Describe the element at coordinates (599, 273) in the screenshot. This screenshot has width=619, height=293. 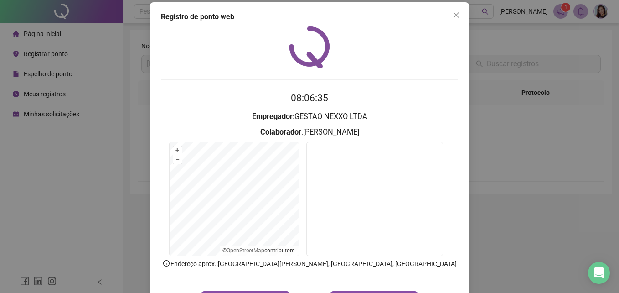
I see `div: Open Intercom Messenger` at that location.